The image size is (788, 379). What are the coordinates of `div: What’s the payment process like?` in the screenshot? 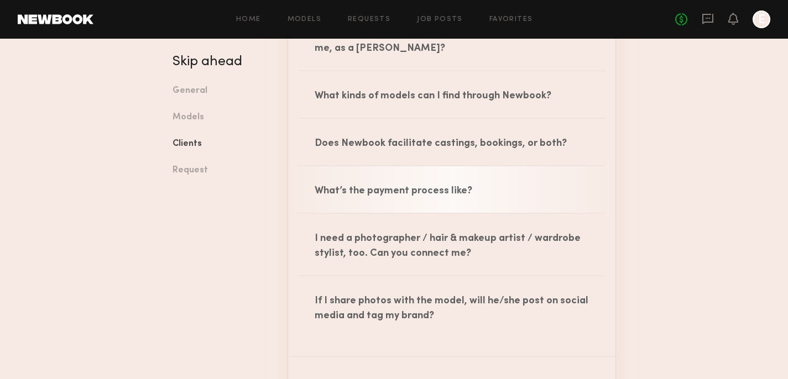 It's located at (452, 190).